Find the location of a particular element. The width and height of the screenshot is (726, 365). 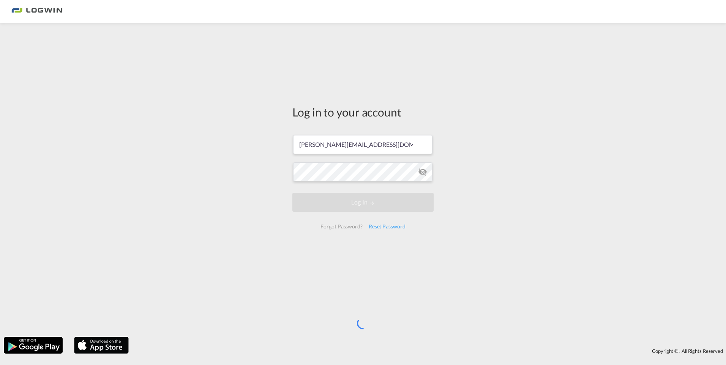

input: Enter email/phone number is located at coordinates (363, 145).